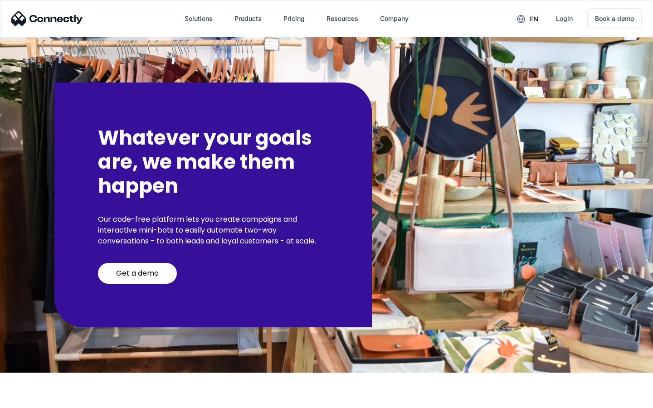  What do you see at coordinates (294, 19) in the screenshot?
I see `div: Pricing` at bounding box center [294, 19].